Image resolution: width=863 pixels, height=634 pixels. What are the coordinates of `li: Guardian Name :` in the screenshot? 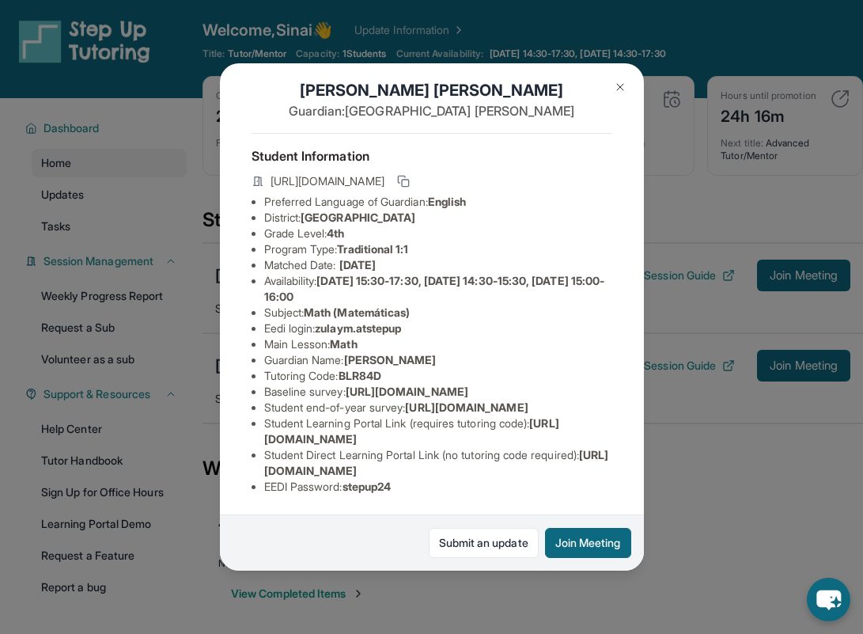 It's located at (438, 360).